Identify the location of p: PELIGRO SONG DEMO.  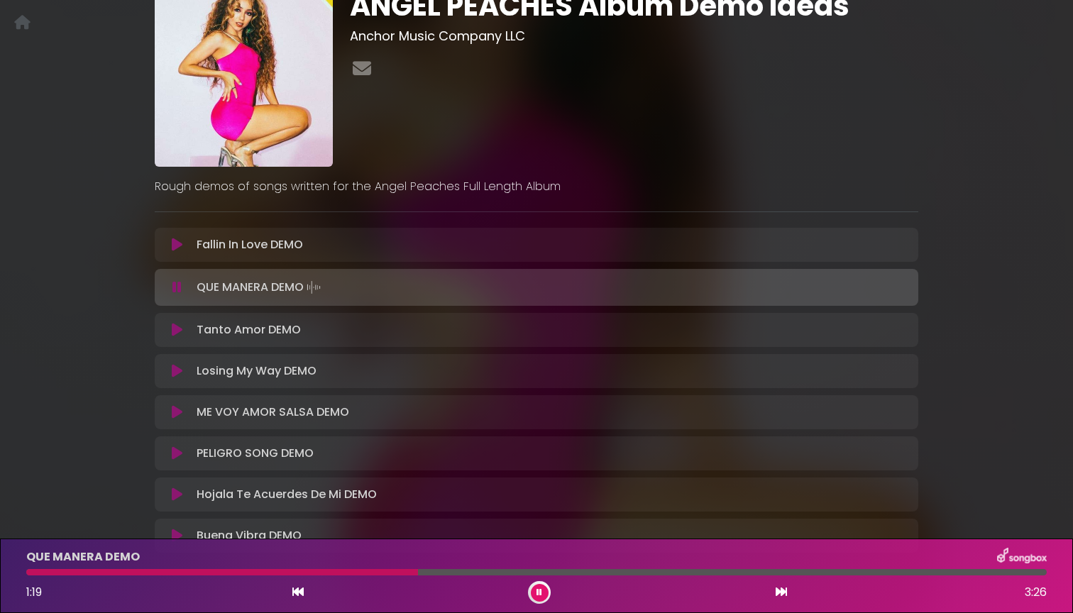
(255, 453).